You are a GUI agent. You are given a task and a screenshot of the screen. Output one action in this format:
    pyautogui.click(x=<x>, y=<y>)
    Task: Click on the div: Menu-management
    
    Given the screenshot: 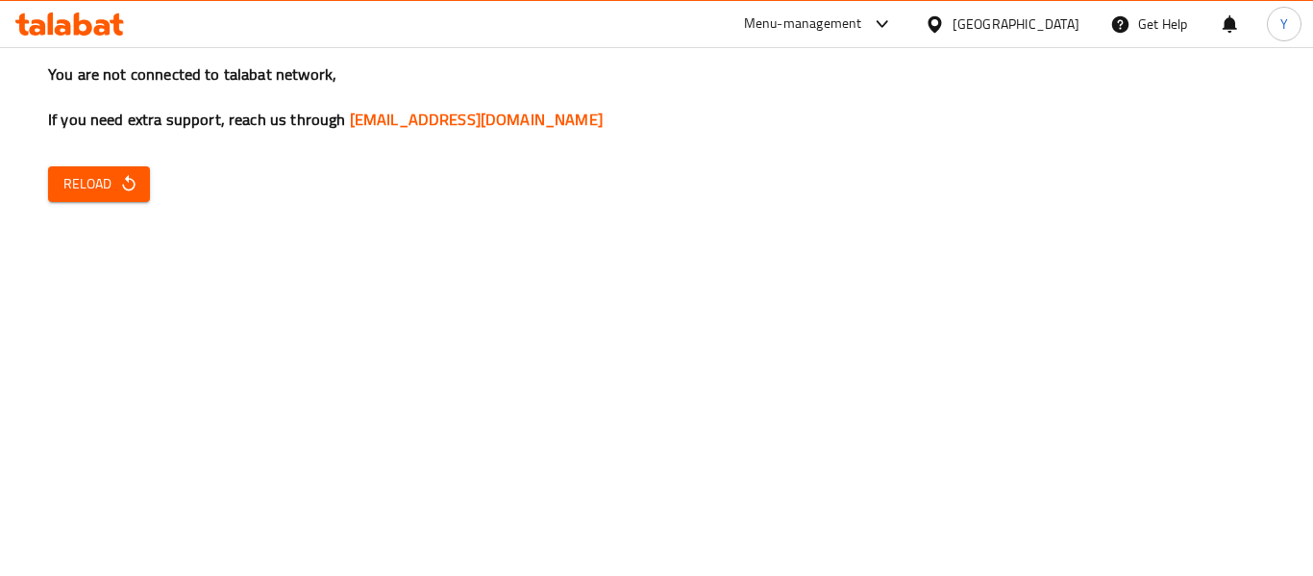 What is the action you would take?
    pyautogui.click(x=803, y=24)
    